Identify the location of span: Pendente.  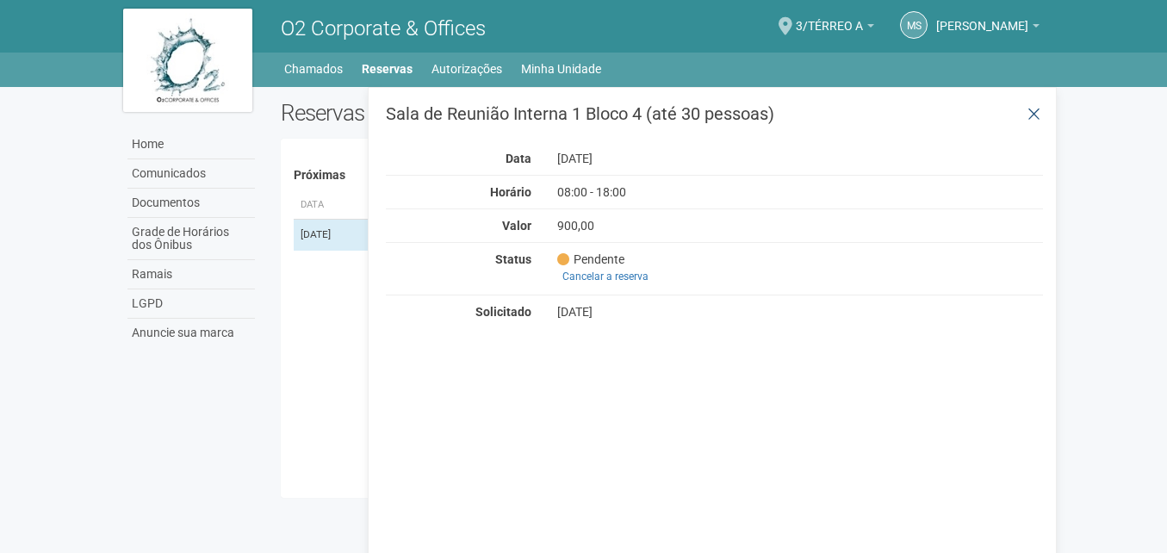
(591, 259).